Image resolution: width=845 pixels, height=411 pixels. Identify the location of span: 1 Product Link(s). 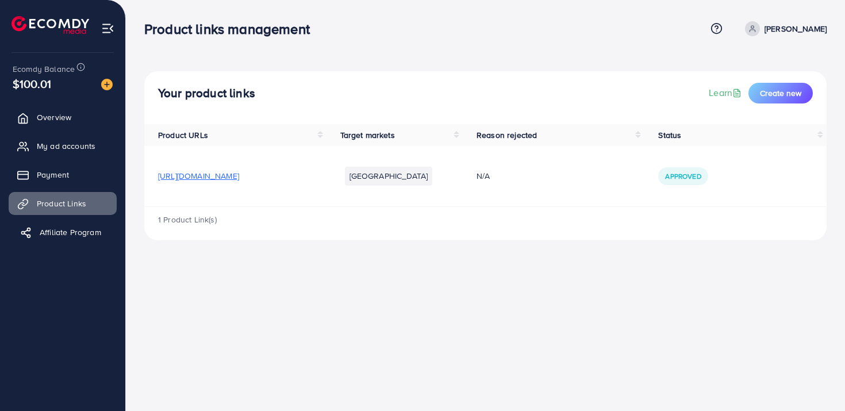
(187, 220).